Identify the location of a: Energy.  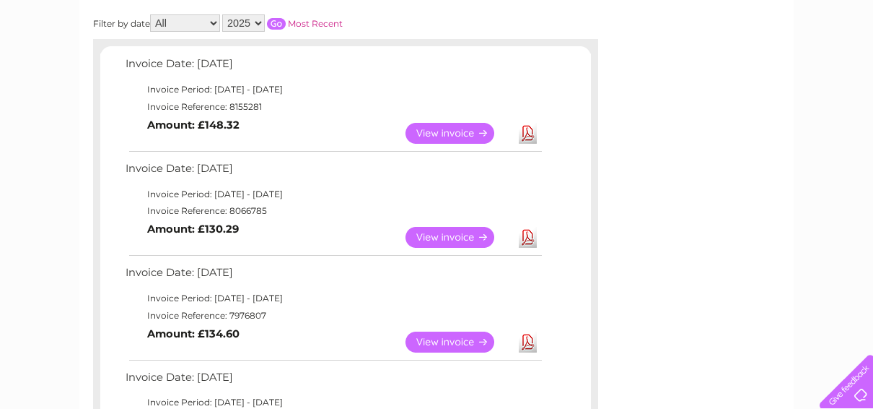
(671, 66).